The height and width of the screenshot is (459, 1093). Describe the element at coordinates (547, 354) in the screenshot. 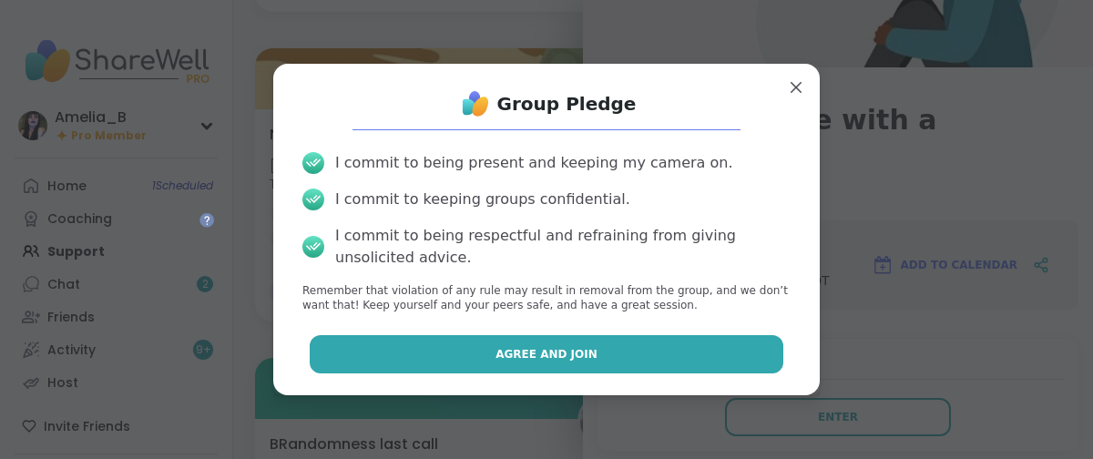

I see `button: Agree and Join` at that location.